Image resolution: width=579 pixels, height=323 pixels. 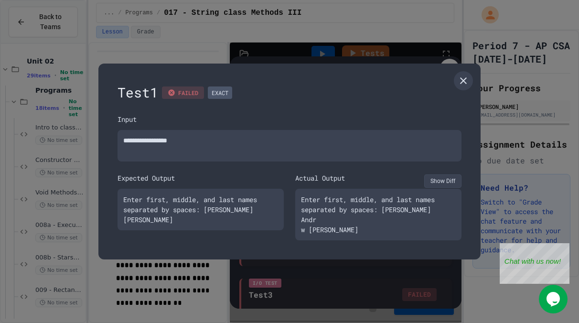 What do you see at coordinates (183, 93) in the screenshot?
I see `div: FAILED` at bounding box center [183, 93].